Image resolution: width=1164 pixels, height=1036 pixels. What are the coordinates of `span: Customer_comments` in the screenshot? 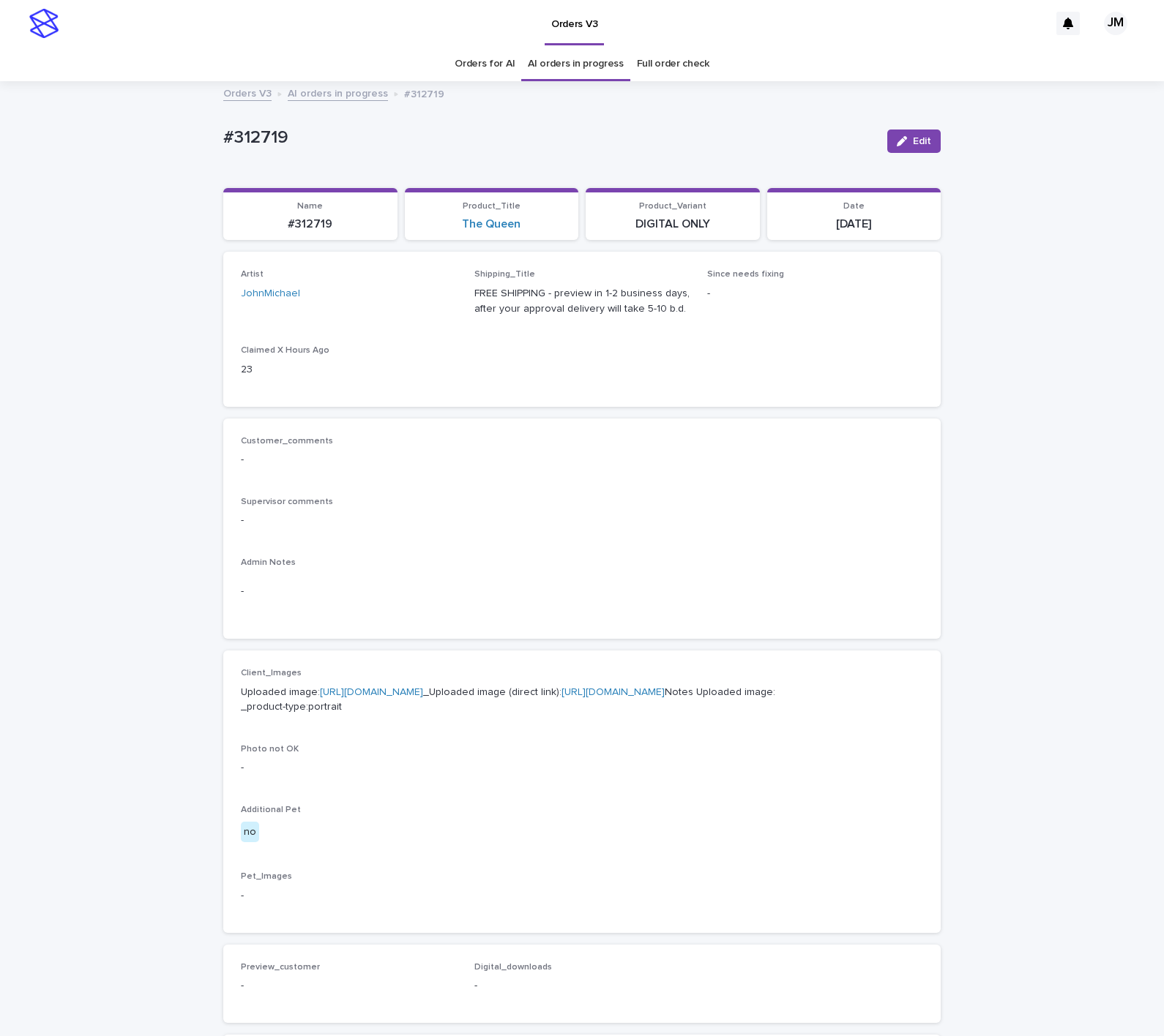 It's located at (287, 441).